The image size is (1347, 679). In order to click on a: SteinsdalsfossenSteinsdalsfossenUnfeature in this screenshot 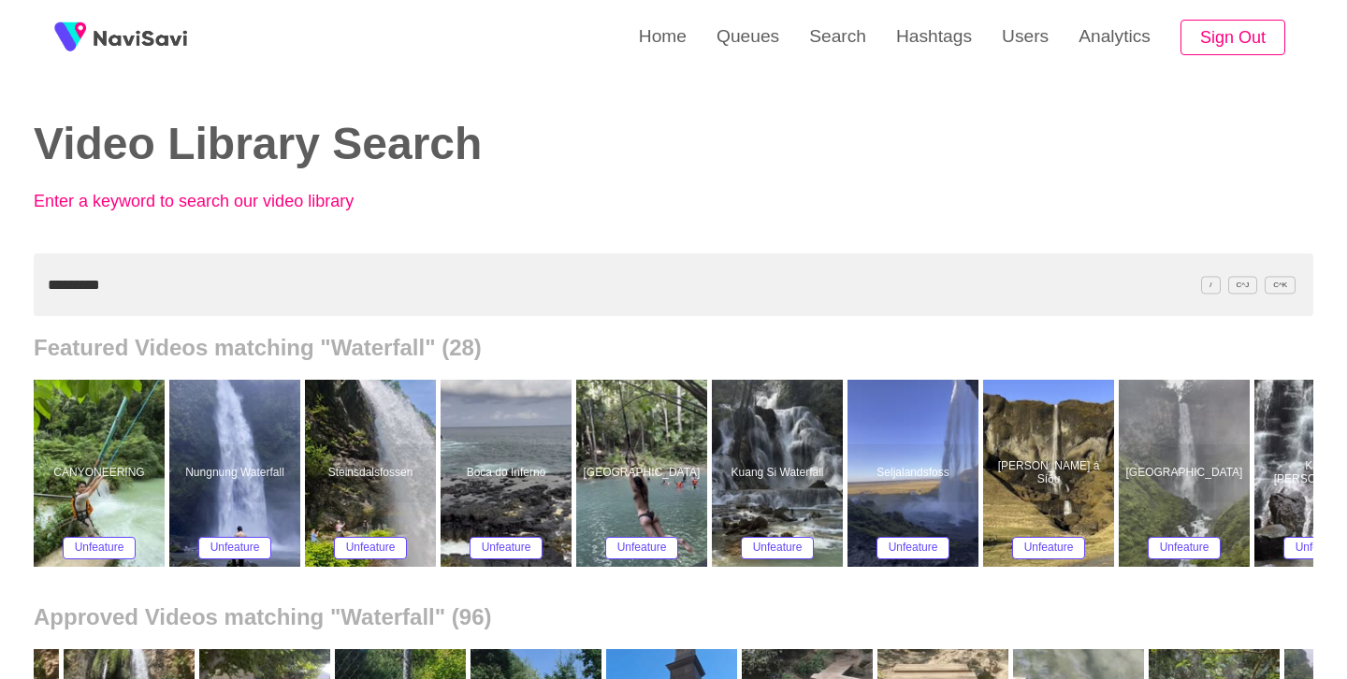, I will do `click(372, 473)`.